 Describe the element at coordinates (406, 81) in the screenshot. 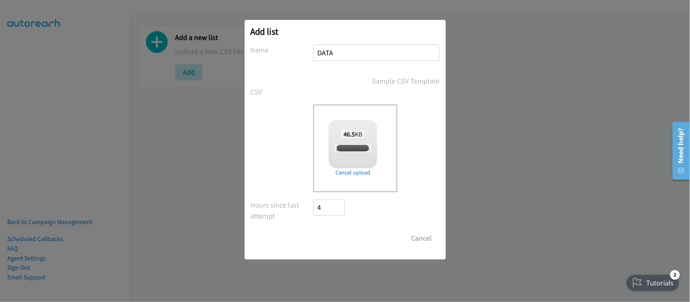

I see `a: Sample CSV Template` at that location.